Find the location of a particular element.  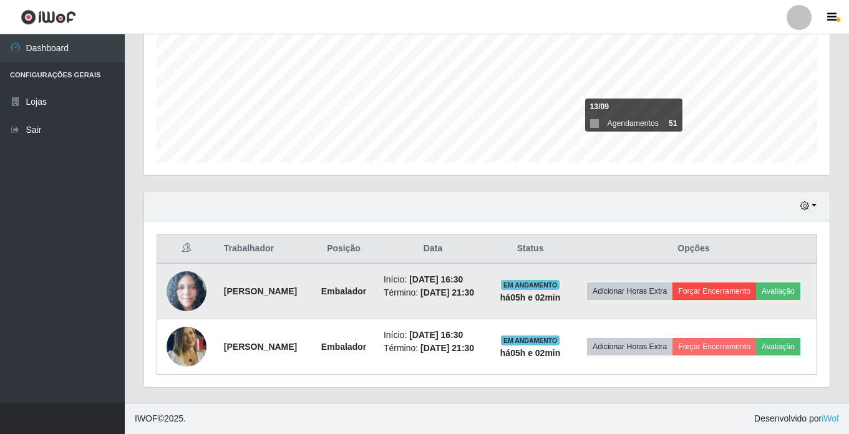

img: 1733239406405.jpeg is located at coordinates (186, 347).